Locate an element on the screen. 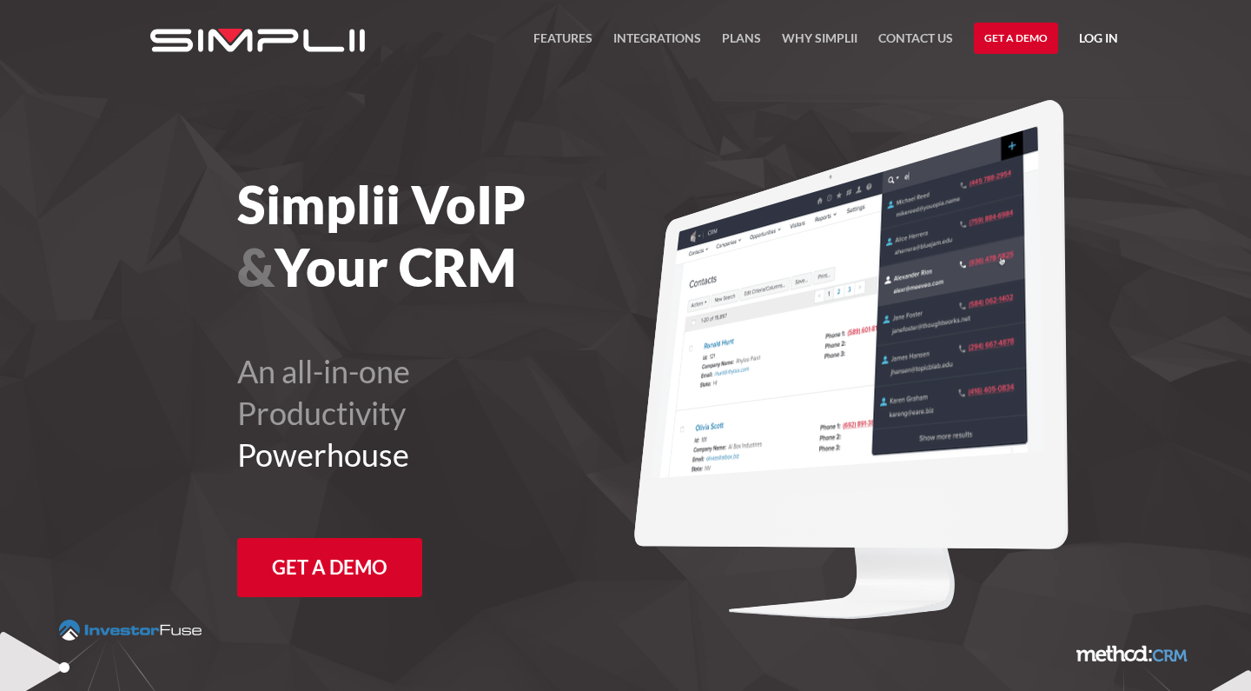 The height and width of the screenshot is (691, 1251). a: FEATURES is located at coordinates (563, 43).